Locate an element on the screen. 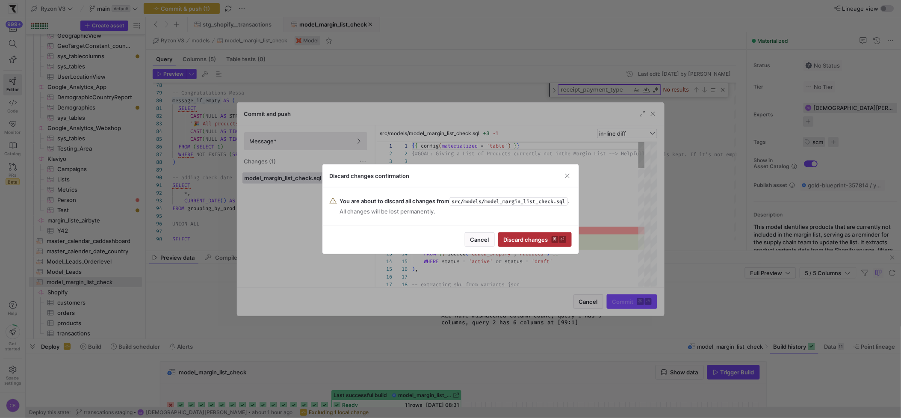 This screenshot has height=418, width=901. span: Cancel is located at coordinates (480, 240).